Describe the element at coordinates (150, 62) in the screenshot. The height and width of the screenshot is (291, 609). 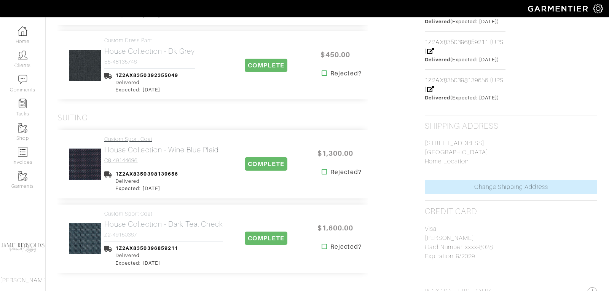
I see `h4: E5-48135746` at that location.